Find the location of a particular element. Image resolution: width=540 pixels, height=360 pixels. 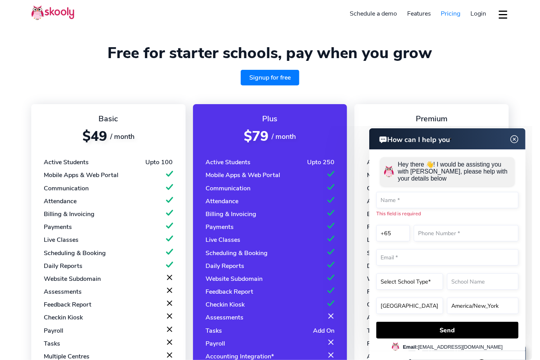

span: $79 is located at coordinates (256, 136).